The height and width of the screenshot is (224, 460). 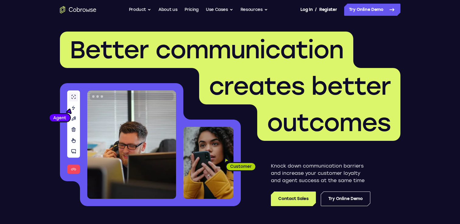 What do you see at coordinates (208, 163) in the screenshot?
I see `img: A customer holding their phone` at bounding box center [208, 163].